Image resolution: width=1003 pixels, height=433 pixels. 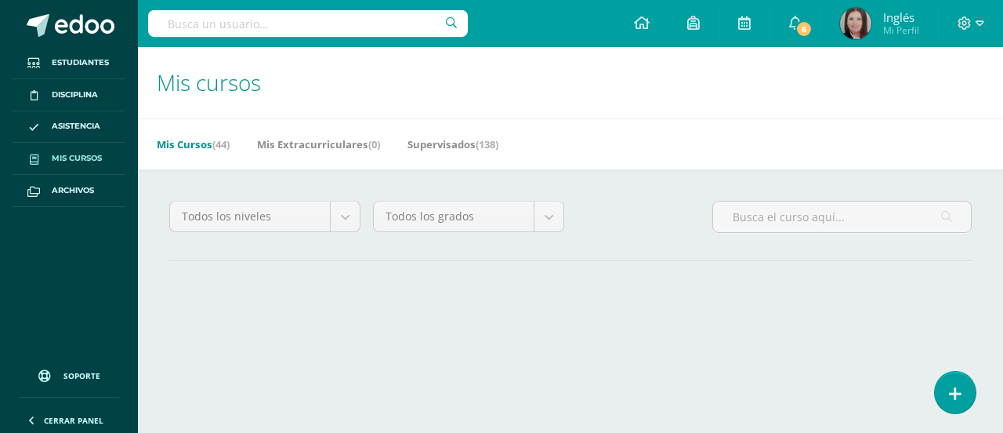 What do you see at coordinates (487, 144) in the screenshot?
I see `span: (138)` at bounding box center [487, 144].